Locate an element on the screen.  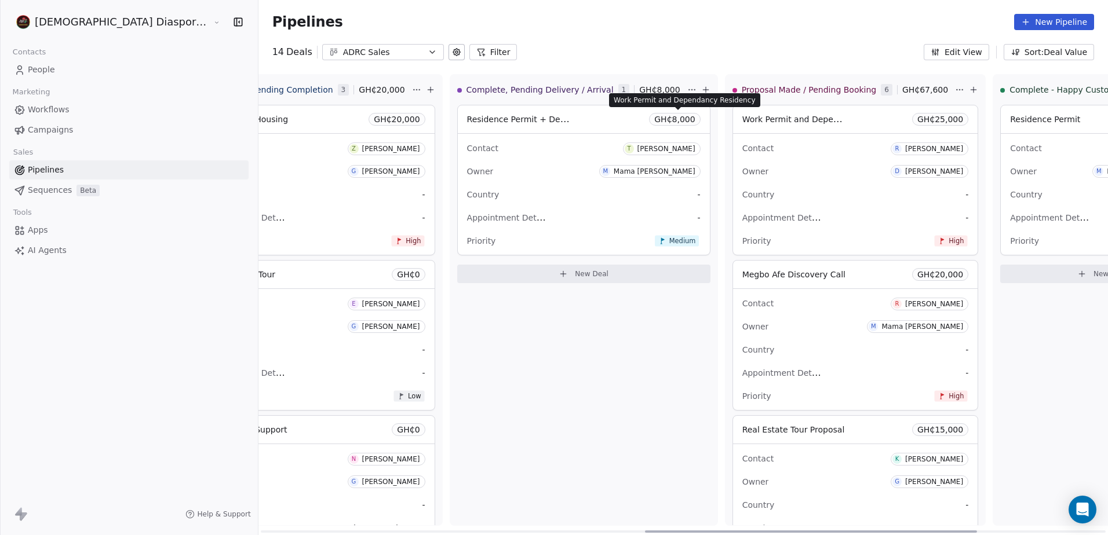
div: K is located at coordinates (897, 459).